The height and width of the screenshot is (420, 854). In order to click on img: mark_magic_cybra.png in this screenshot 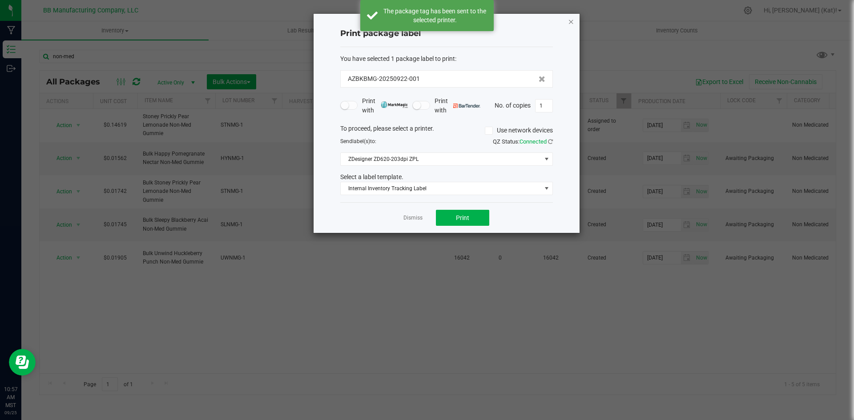, I will do `click(394, 104)`.